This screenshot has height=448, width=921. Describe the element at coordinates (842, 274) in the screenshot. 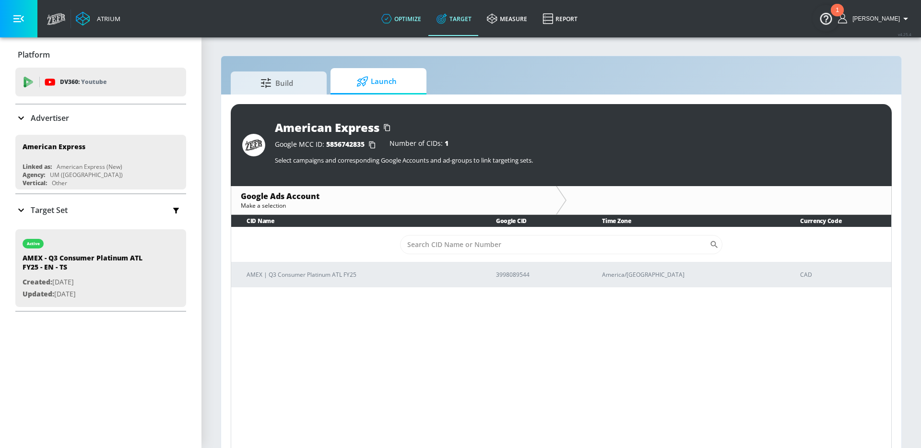

I see `p: CAD` at that location.